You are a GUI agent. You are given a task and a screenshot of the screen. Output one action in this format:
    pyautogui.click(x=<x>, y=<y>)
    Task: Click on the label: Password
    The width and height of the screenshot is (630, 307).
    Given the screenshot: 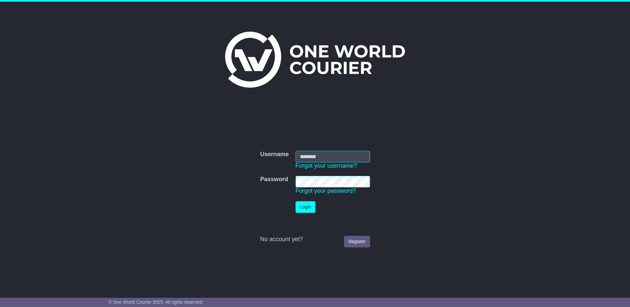 What is the action you would take?
    pyautogui.click(x=274, y=180)
    